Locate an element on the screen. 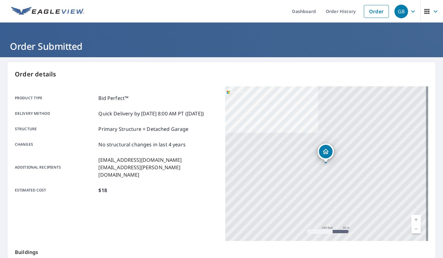  h1: Order Submitted is located at coordinates (222, 46).